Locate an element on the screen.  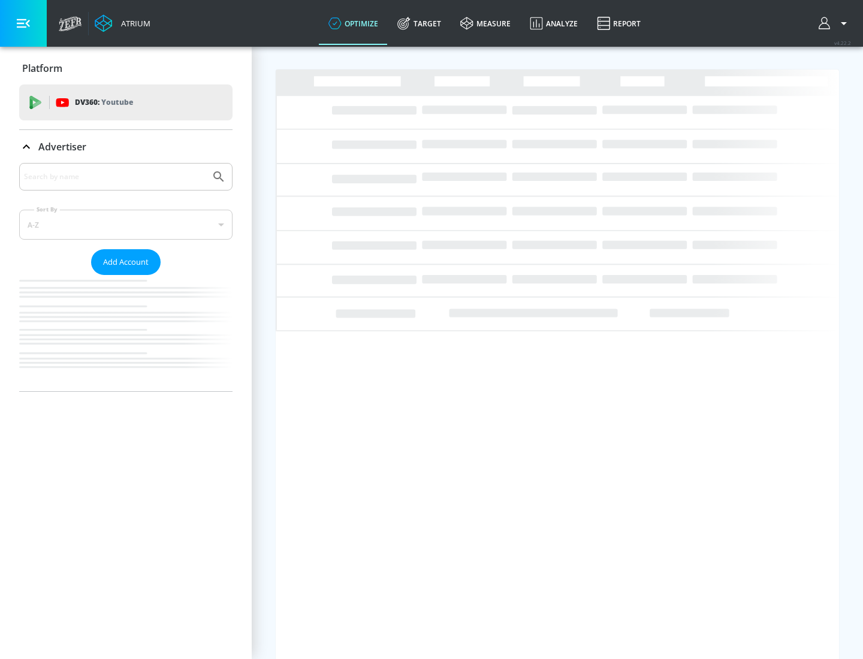
div: DV360: Youtube is located at coordinates (126, 102).